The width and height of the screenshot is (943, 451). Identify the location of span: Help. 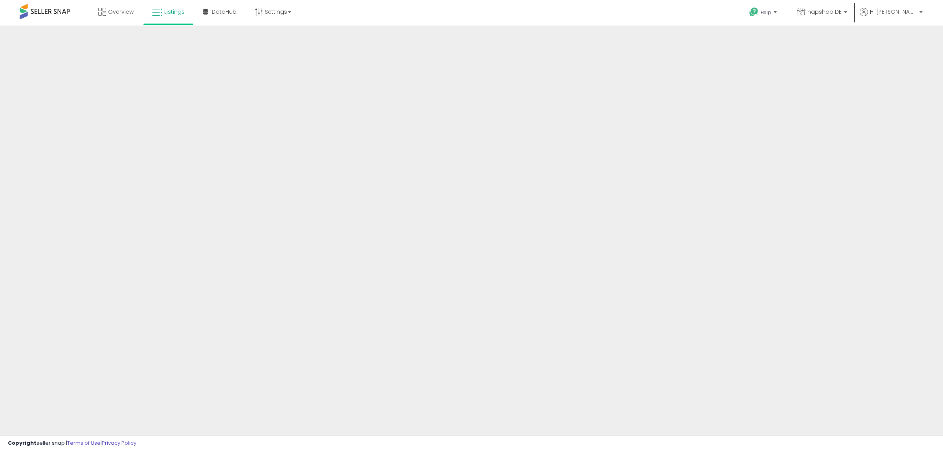
(766, 12).